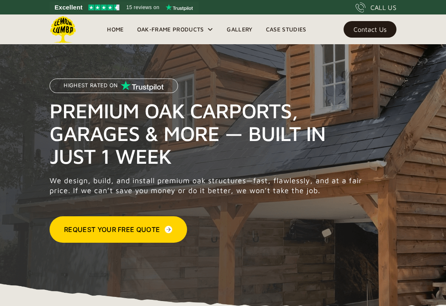 This screenshot has height=306, width=446. I want to click on a: CALL US, so click(376, 7).